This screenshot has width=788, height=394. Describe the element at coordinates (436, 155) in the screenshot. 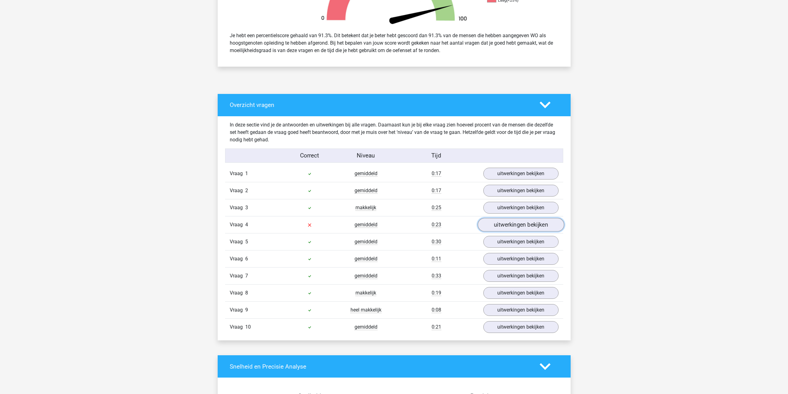

I see `div: Tijd` at that location.